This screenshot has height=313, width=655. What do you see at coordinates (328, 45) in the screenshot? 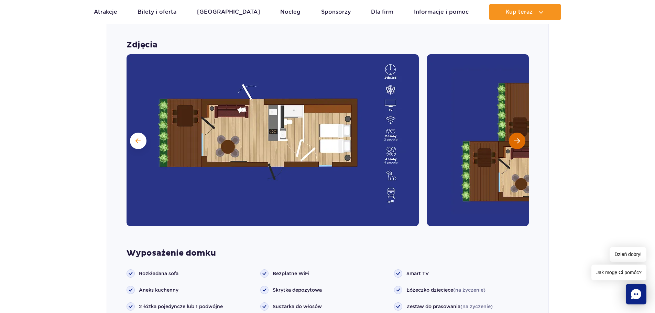
I see `strong: Zdjęcia` at bounding box center [328, 45].